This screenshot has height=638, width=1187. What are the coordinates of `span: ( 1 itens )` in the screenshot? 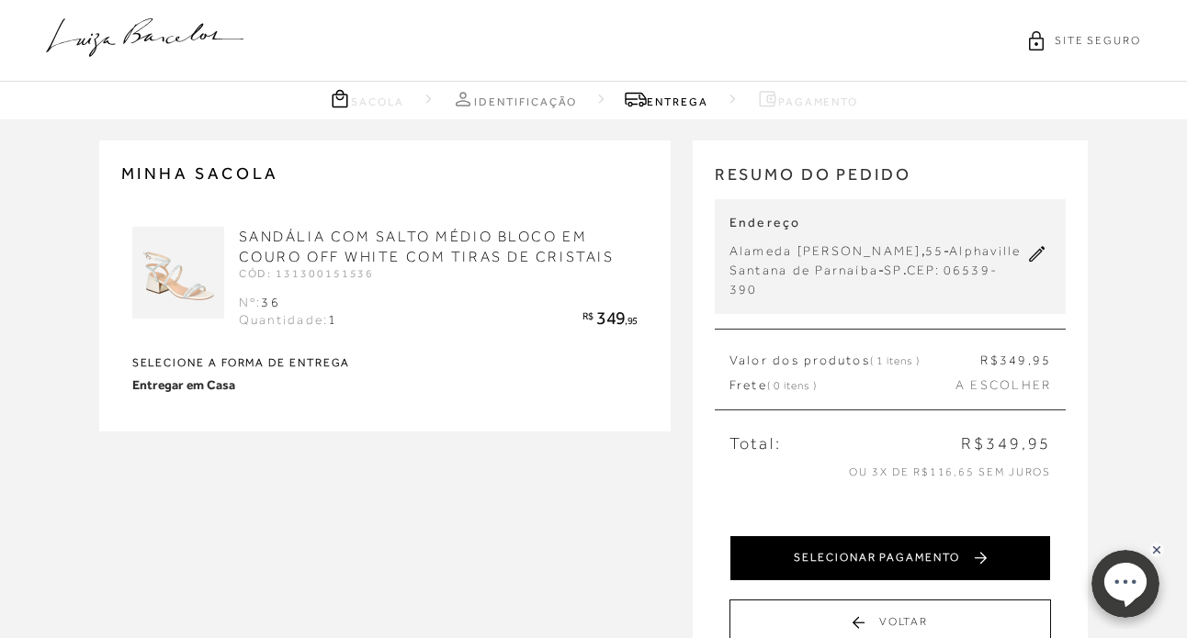 It's located at (895, 361).